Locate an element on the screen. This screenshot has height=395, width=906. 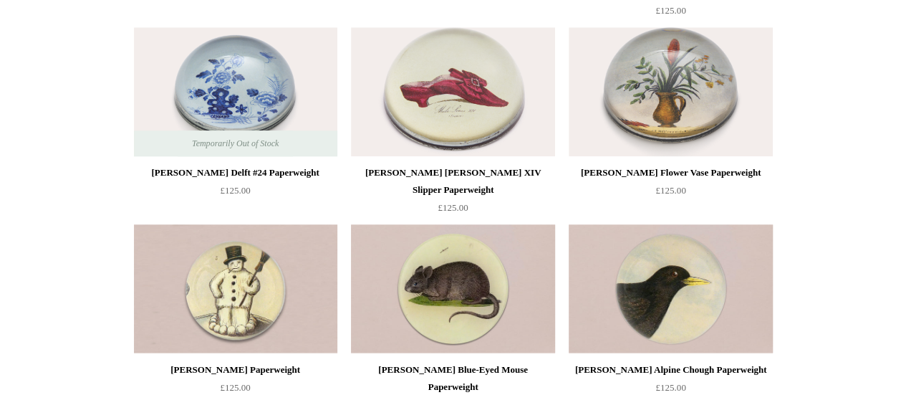
img: John Derian Flower Vase Paperweight is located at coordinates (670, 92).